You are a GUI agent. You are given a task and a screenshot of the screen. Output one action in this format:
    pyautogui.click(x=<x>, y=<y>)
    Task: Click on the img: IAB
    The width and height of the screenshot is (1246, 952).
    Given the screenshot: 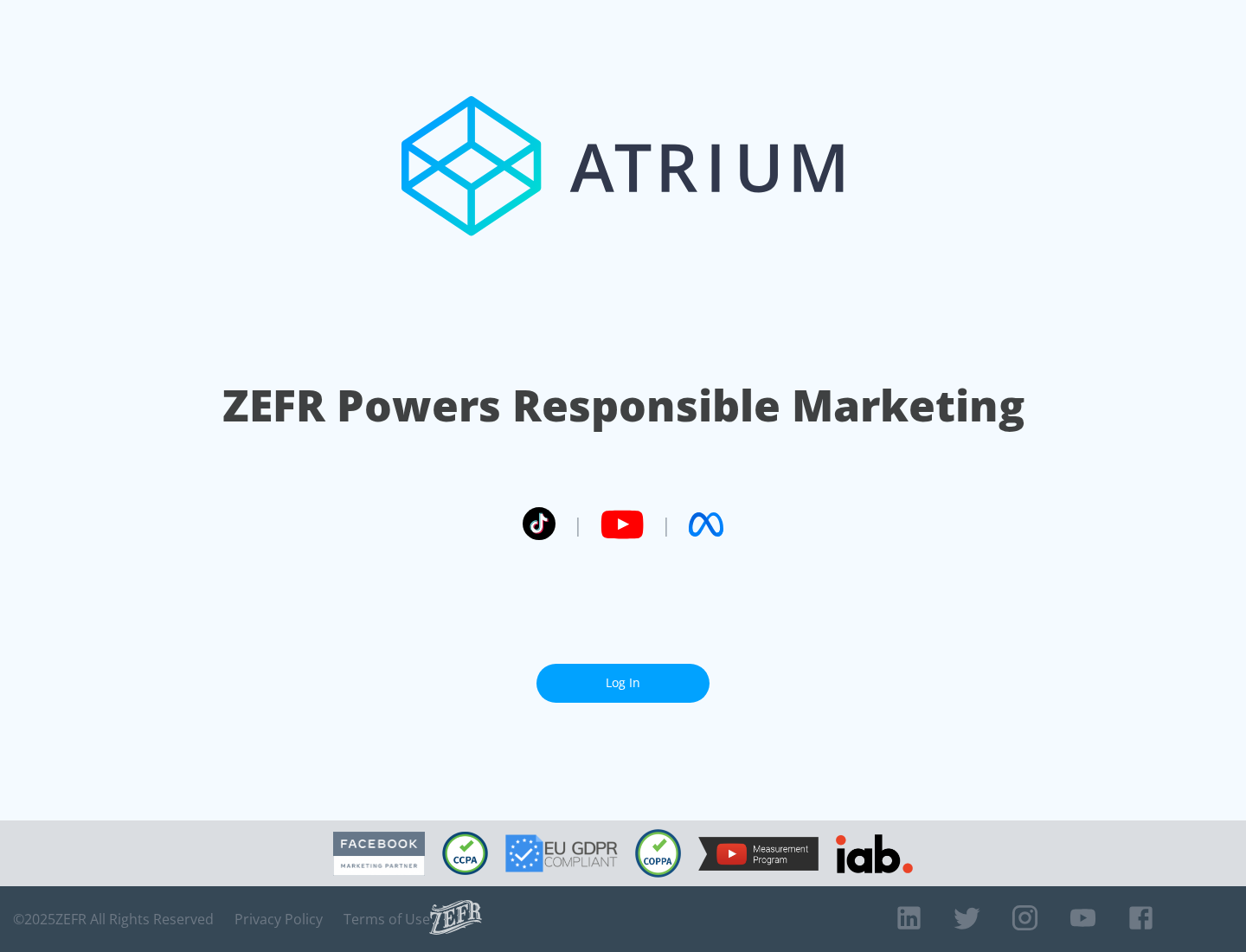 What is the action you would take?
    pyautogui.click(x=874, y=853)
    